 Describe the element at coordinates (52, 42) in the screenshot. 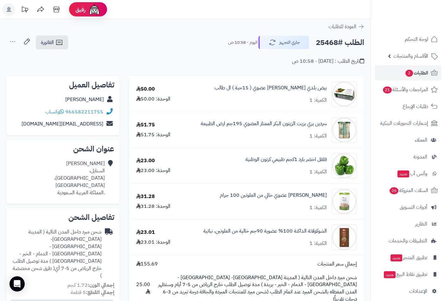

I see `a: الفاتورة` at that location.